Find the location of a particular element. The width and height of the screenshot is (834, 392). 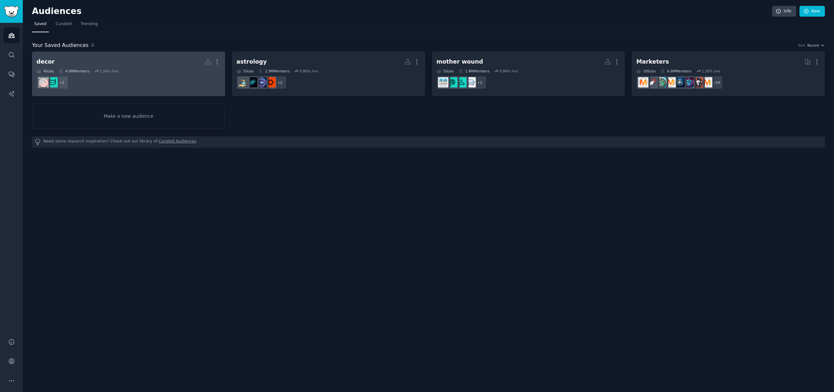

span: Saved is located at coordinates (40, 24).